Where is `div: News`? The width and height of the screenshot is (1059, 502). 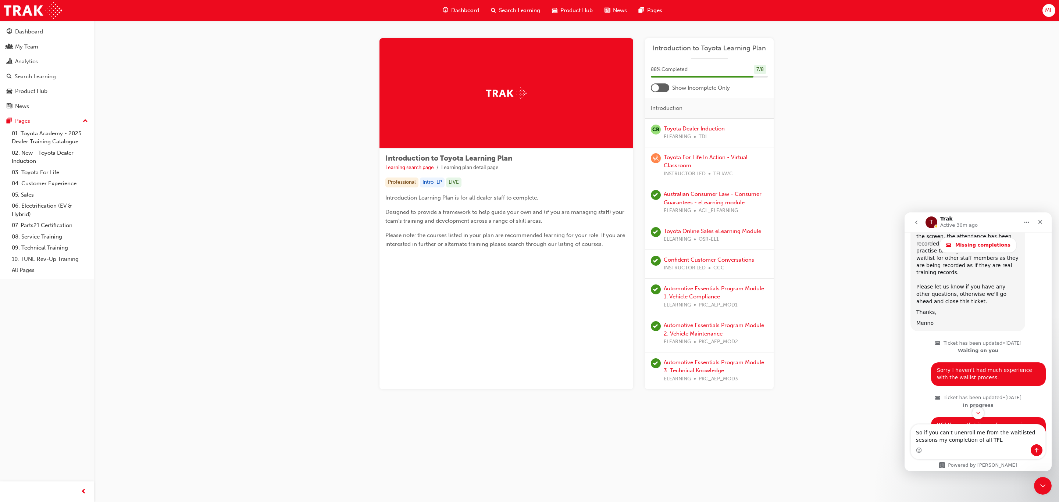 div: News is located at coordinates (22, 106).